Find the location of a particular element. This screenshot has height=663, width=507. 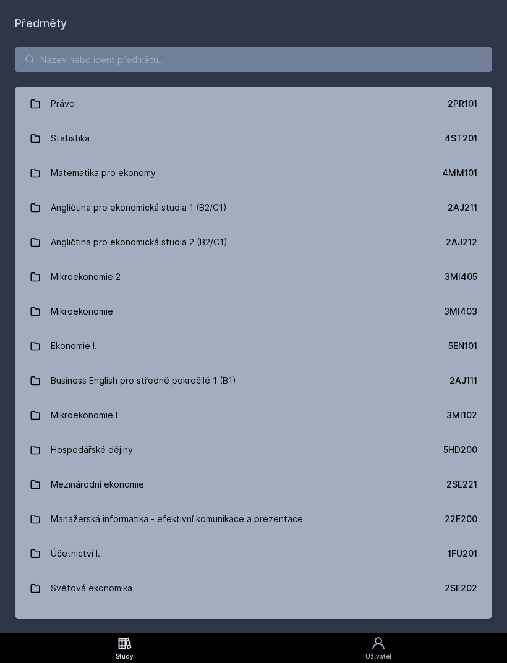

a: Světová ekonomika 2SE202 is located at coordinates (253, 588).